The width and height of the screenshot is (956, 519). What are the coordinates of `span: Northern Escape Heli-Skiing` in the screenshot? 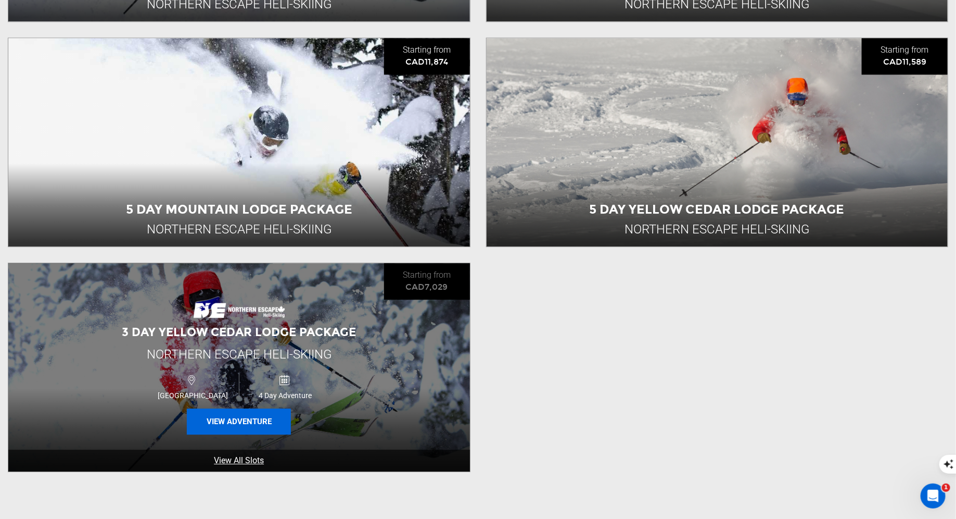 It's located at (239, 354).